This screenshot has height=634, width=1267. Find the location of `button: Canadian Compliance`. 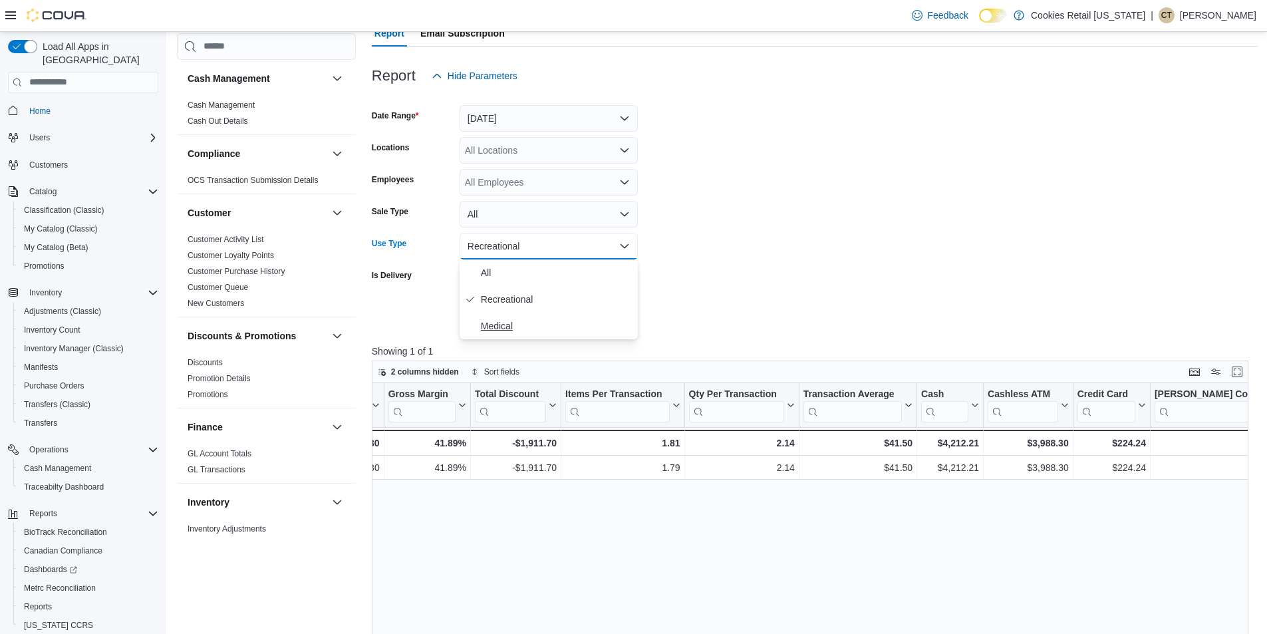

button: Canadian Compliance is located at coordinates (88, 551).